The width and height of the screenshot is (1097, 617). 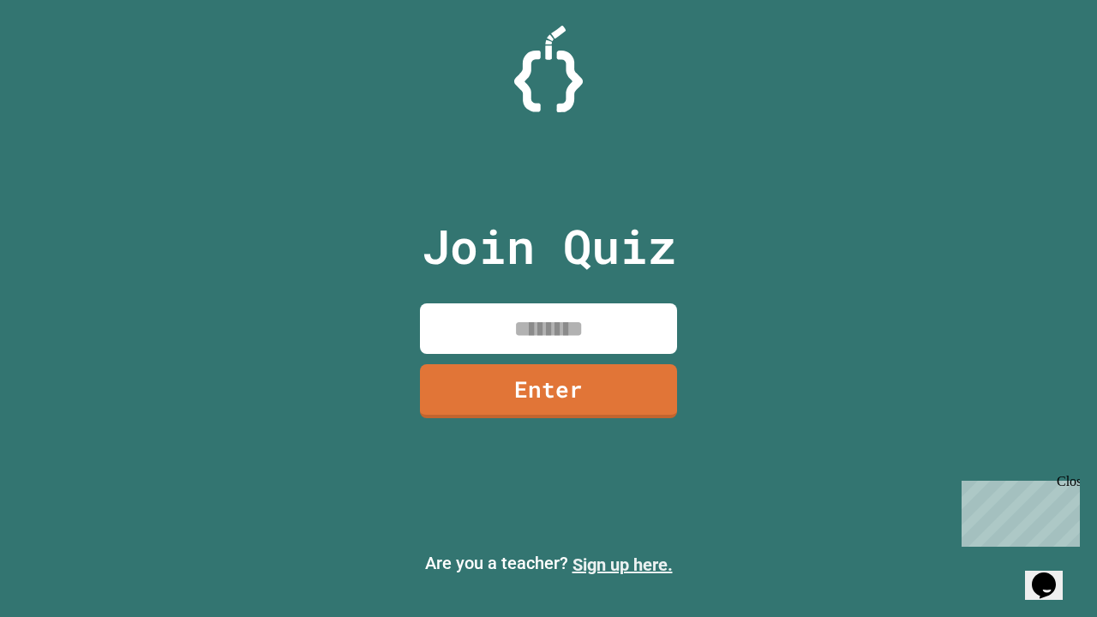 I want to click on a: Enter, so click(x=548, y=391).